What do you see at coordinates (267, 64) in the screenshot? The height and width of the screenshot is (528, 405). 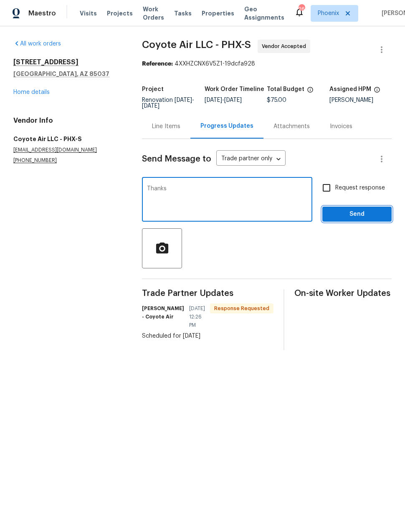 I see `div: 4XXHZCNX6V5Z1-19dcfa928` at bounding box center [267, 64].